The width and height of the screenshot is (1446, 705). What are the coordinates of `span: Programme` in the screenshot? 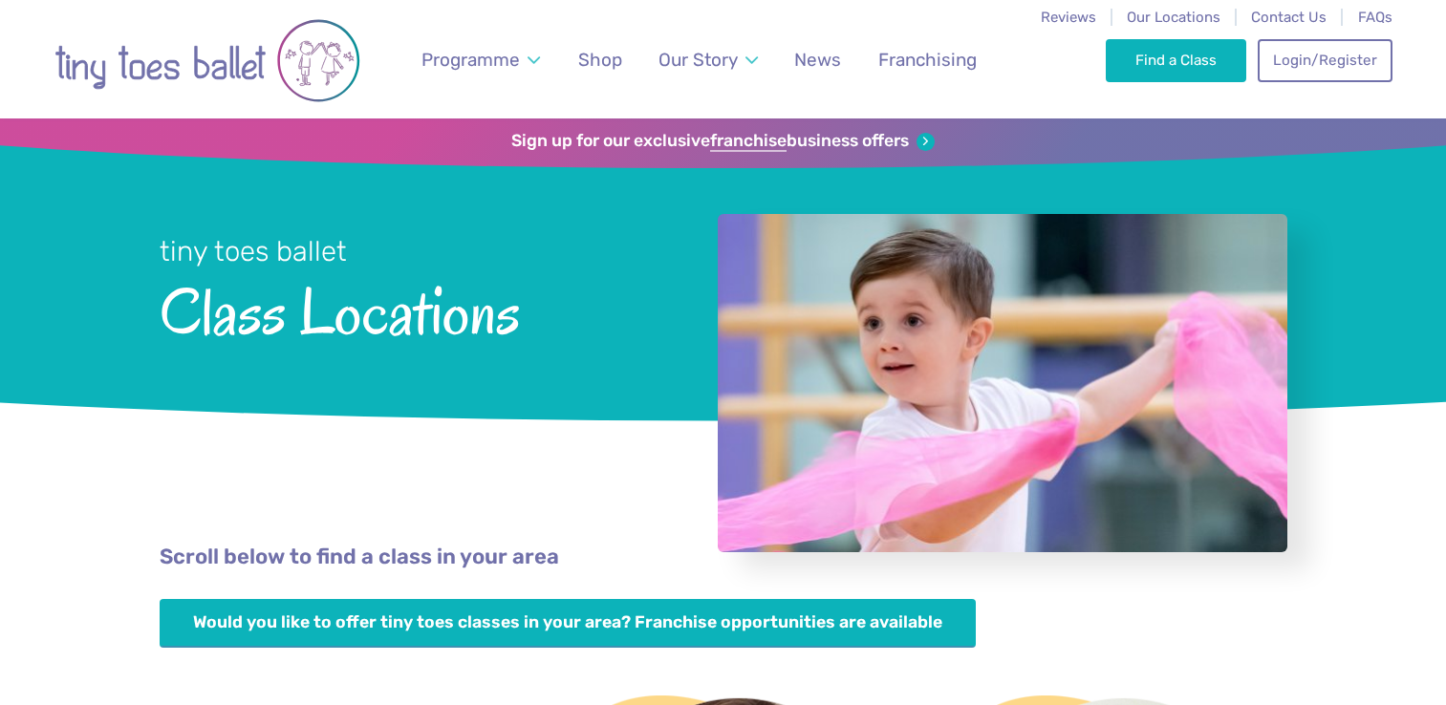 It's located at (470, 59).